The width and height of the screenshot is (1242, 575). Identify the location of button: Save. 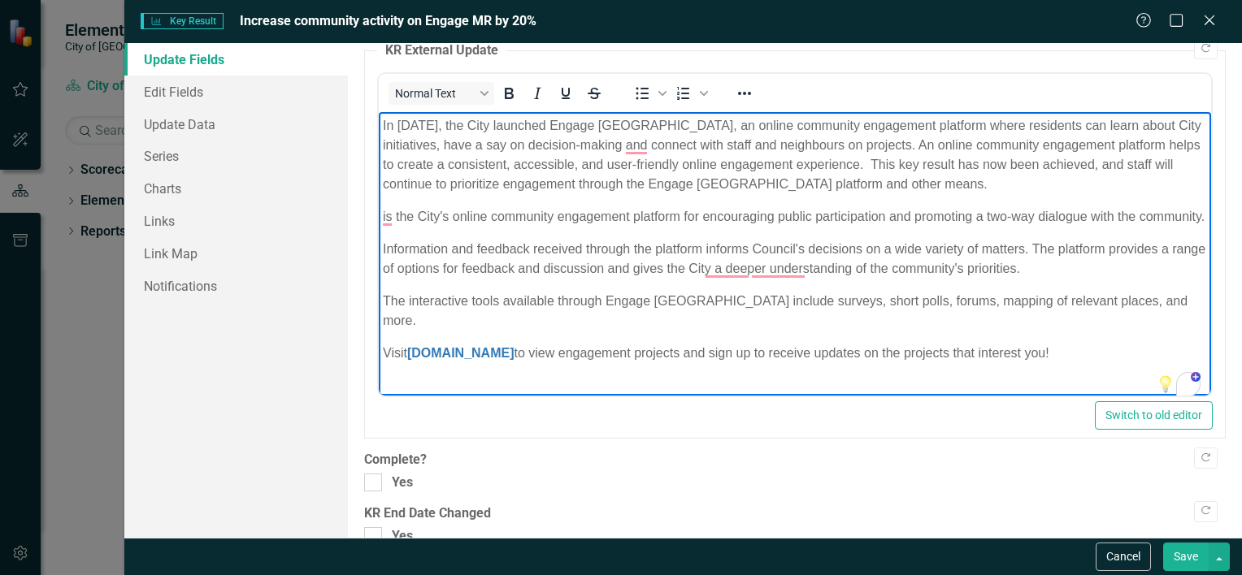
(1186, 557).